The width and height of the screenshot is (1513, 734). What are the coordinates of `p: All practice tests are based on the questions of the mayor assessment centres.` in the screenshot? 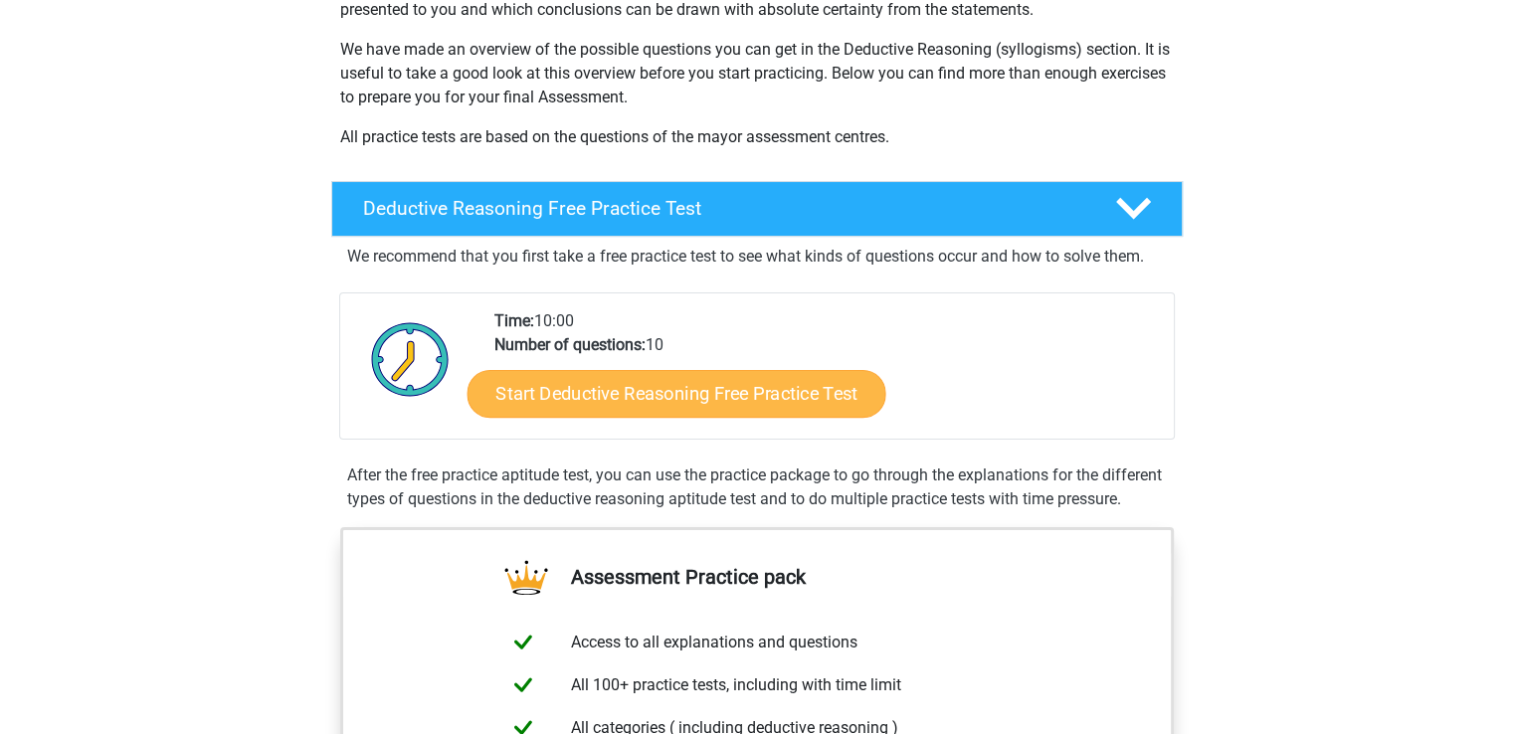 It's located at (757, 137).